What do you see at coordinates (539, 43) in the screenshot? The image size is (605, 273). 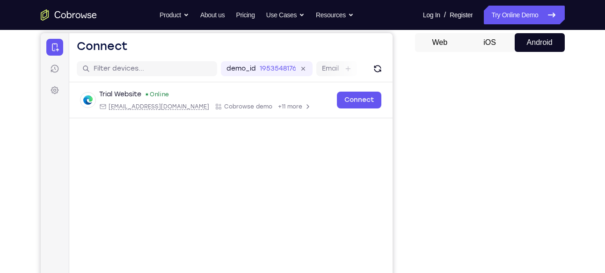 I see `button: Android` at bounding box center [539, 43].